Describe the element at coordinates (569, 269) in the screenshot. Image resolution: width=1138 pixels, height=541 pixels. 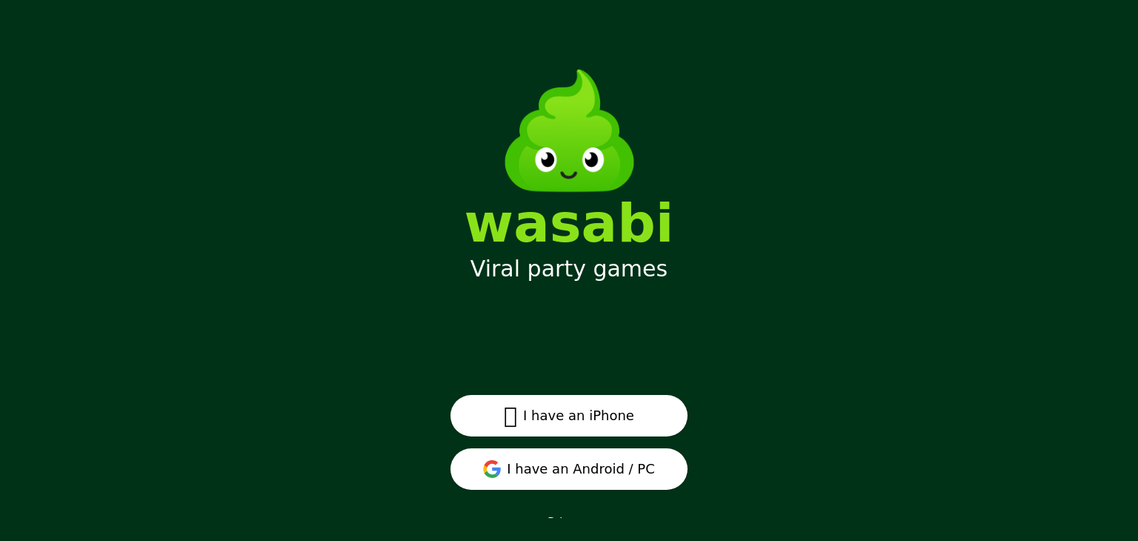
I see `div: Viral party games` at that location.